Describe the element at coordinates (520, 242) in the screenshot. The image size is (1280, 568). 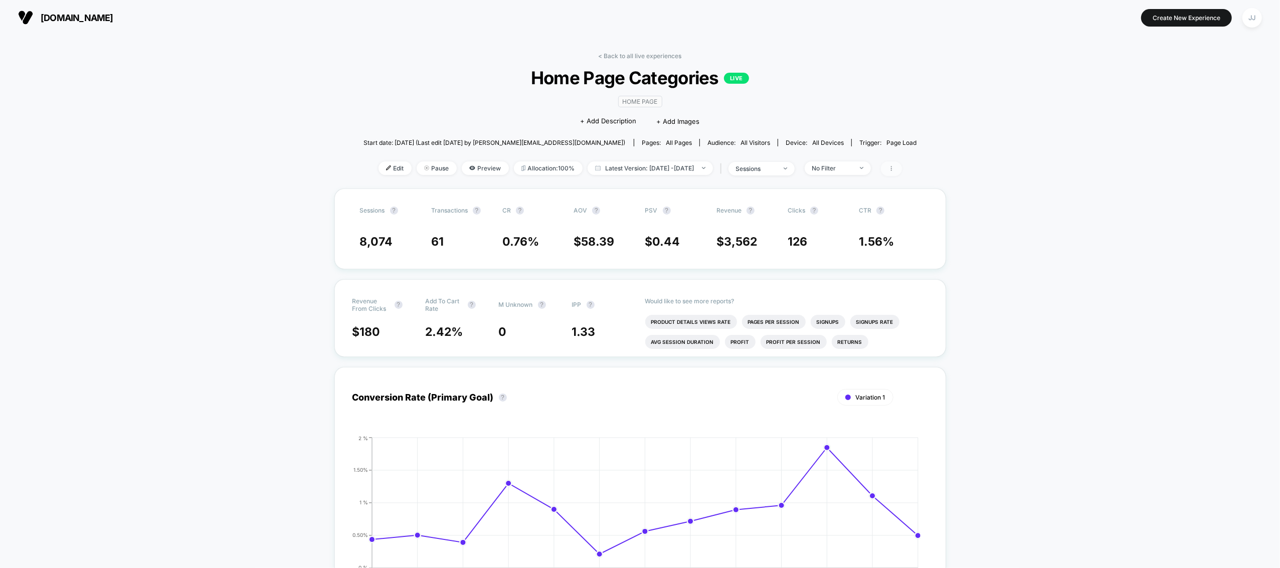
I see `span: 0.76 %` at that location.